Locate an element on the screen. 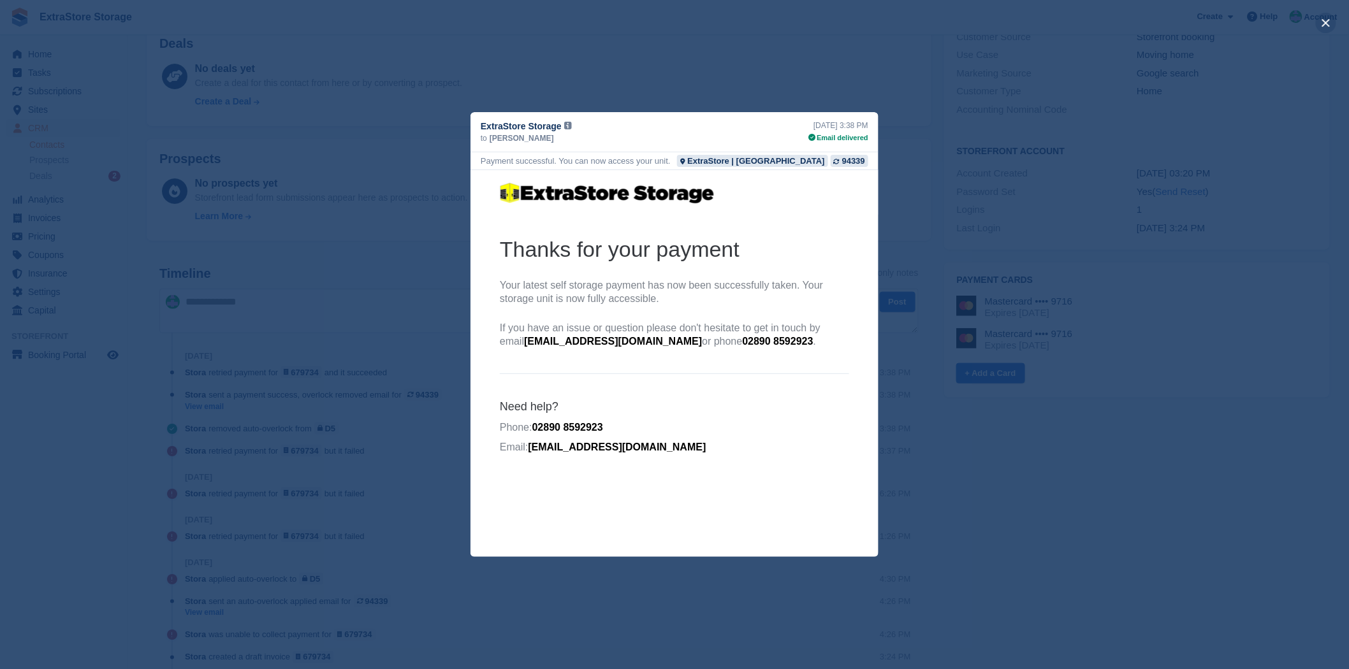 The height and width of the screenshot is (669, 1349). div: 94339 is located at coordinates (854, 161).